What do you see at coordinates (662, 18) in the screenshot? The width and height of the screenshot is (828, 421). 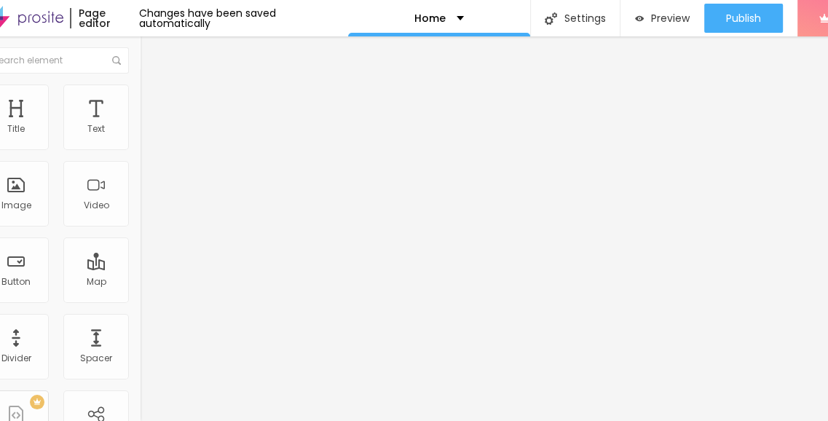 I see `button: Preview` at bounding box center [662, 18].